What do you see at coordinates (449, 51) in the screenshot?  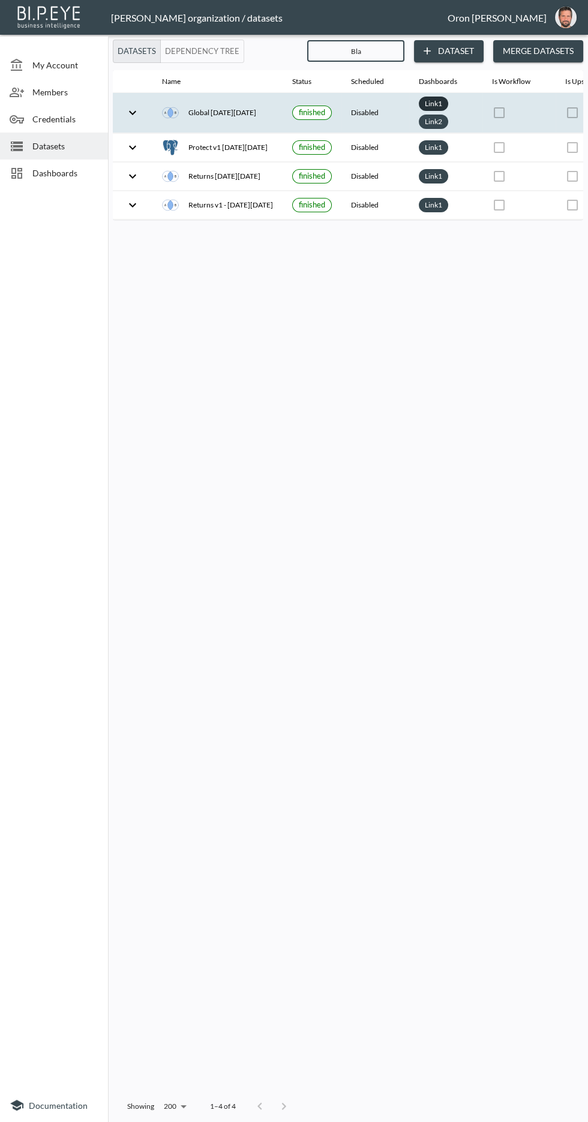 I see `button: Dataset` at bounding box center [449, 51].